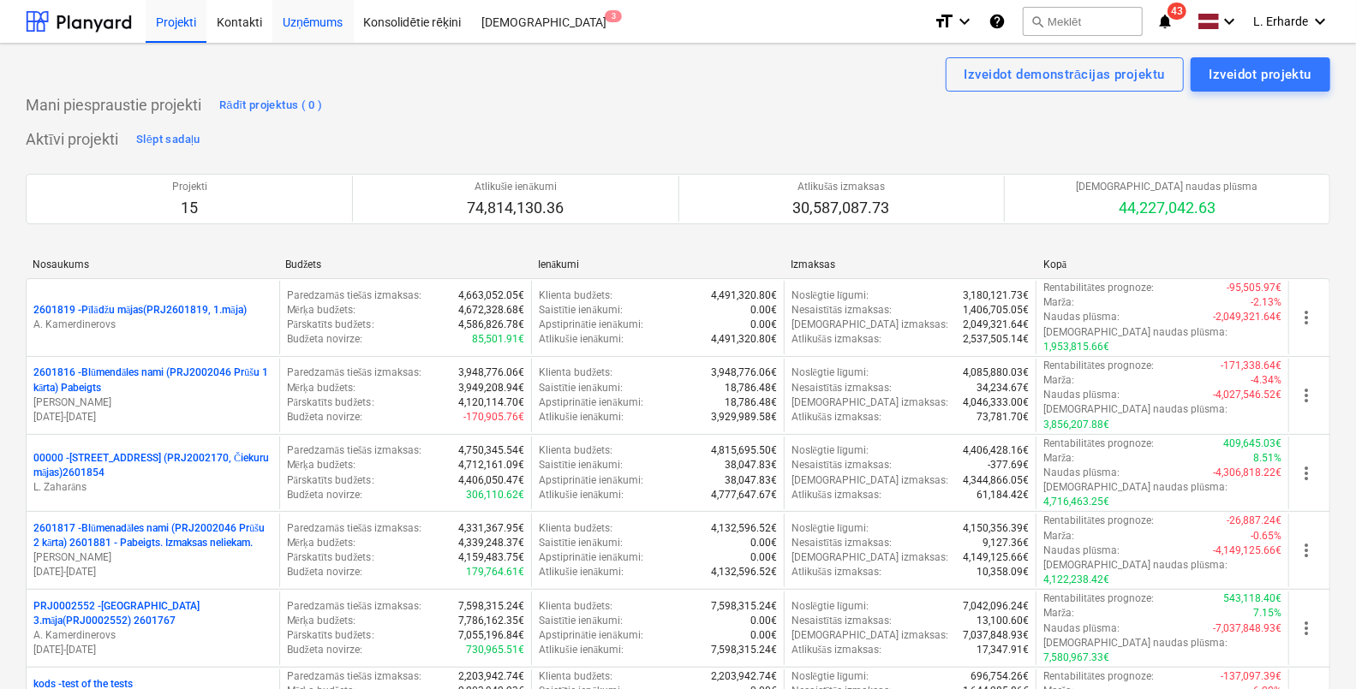 This screenshot has height=689, width=1356. Describe the element at coordinates (1008, 465) in the screenshot. I see `p: -377.69€` at that location.